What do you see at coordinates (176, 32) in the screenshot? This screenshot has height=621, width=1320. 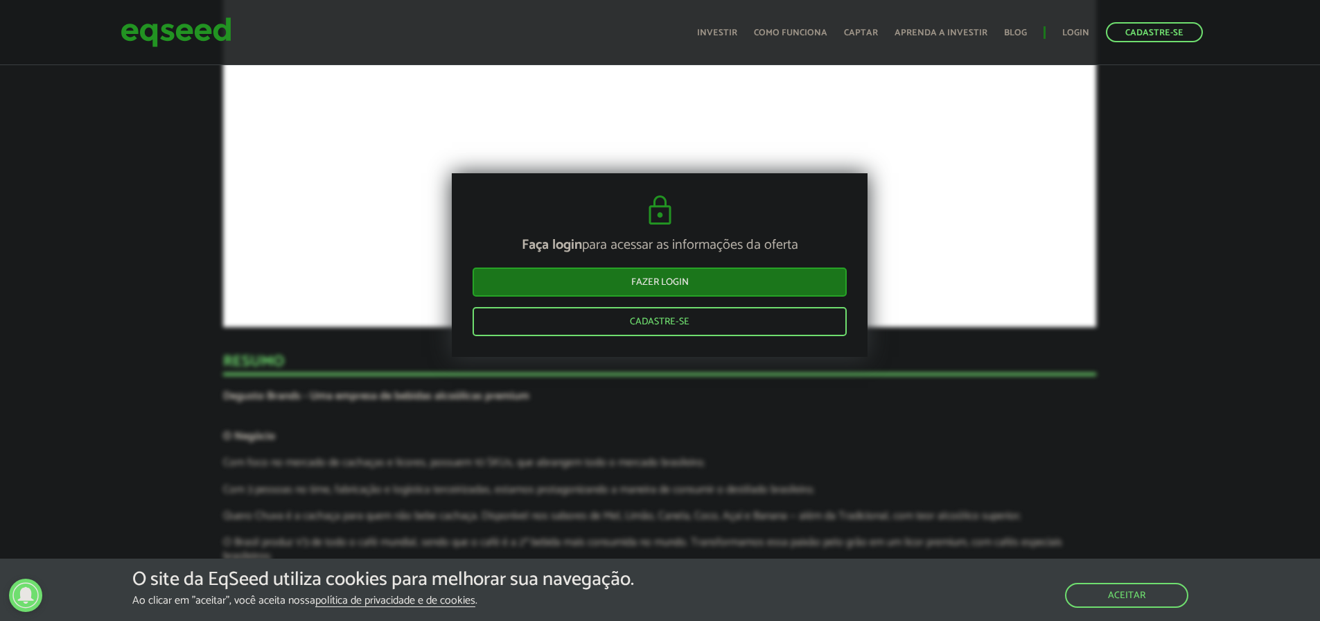 I see `img: EqSeed` at bounding box center [176, 32].